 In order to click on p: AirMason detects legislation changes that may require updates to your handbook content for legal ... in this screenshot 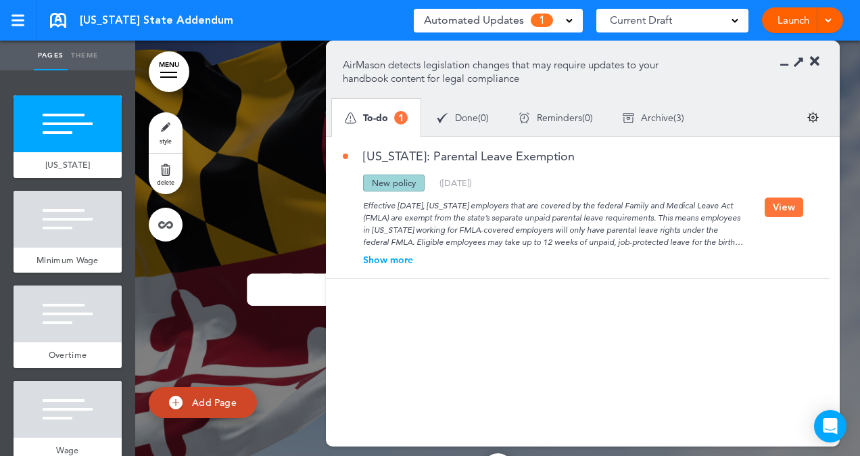, I will do `click(511, 72)`.